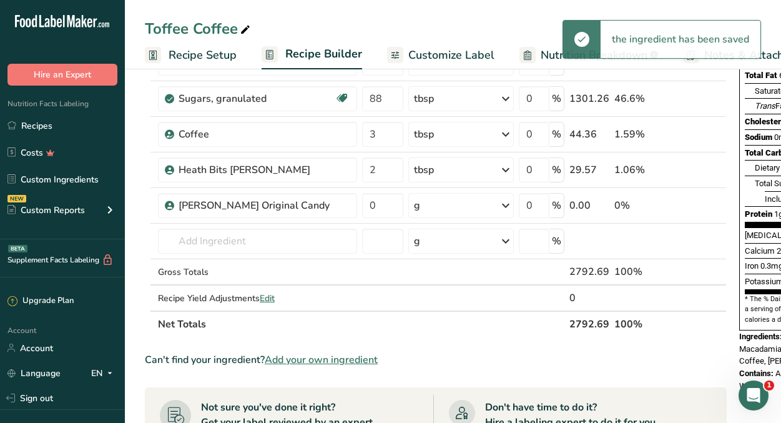  Describe the element at coordinates (46, 210) in the screenshot. I see `div: Custom Reports` at that location.